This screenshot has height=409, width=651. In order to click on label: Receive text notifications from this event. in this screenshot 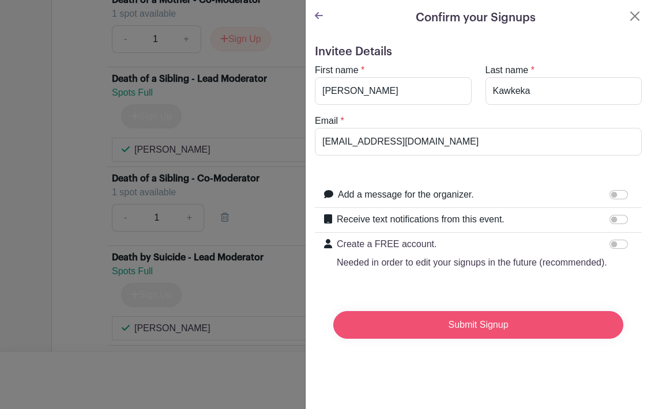, I will do `click(420, 220)`.